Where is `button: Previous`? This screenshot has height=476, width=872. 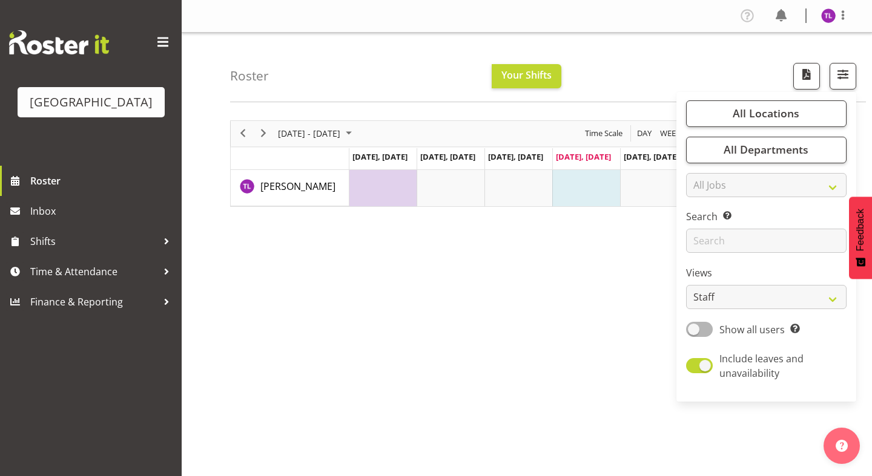 button: Previous is located at coordinates (243, 133).